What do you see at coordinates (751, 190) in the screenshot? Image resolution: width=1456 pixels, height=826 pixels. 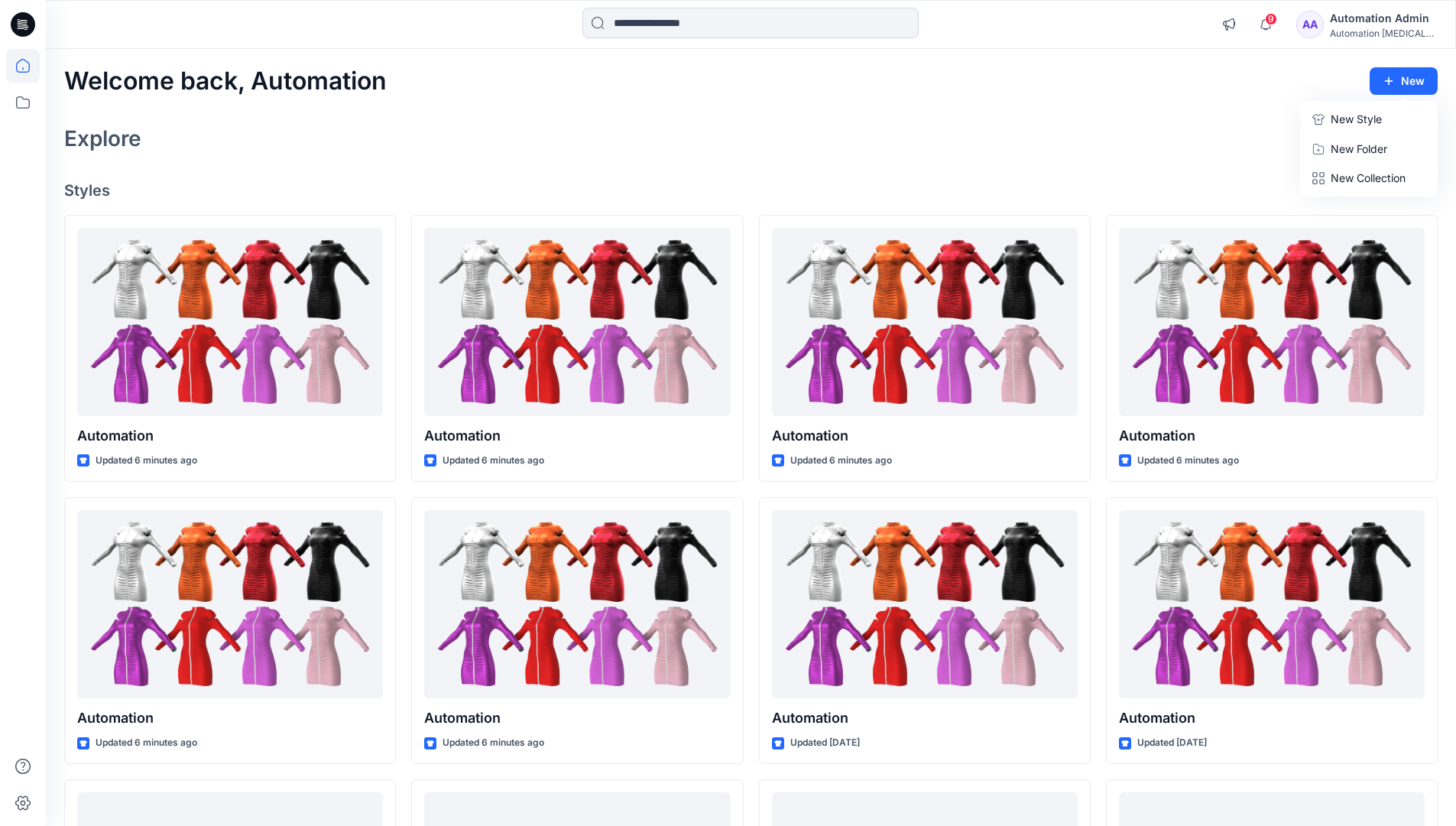 I see `h4: Styles` at bounding box center [751, 190].